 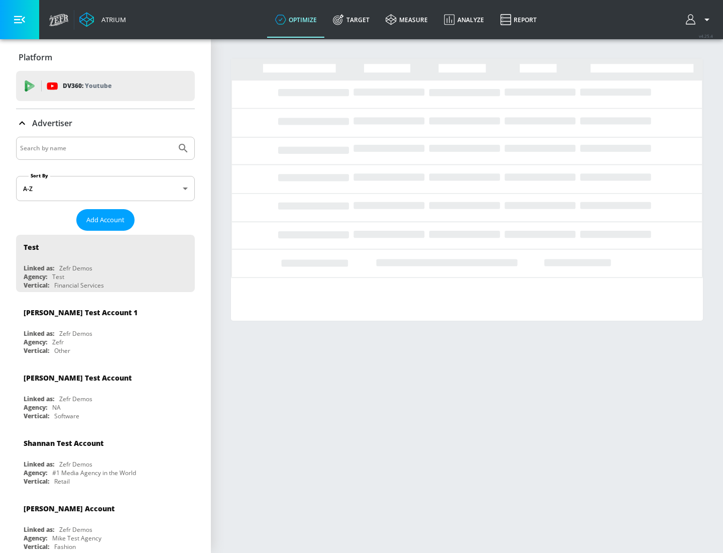 What do you see at coordinates (52, 123) in the screenshot?
I see `p: Advertiser` at bounding box center [52, 123].